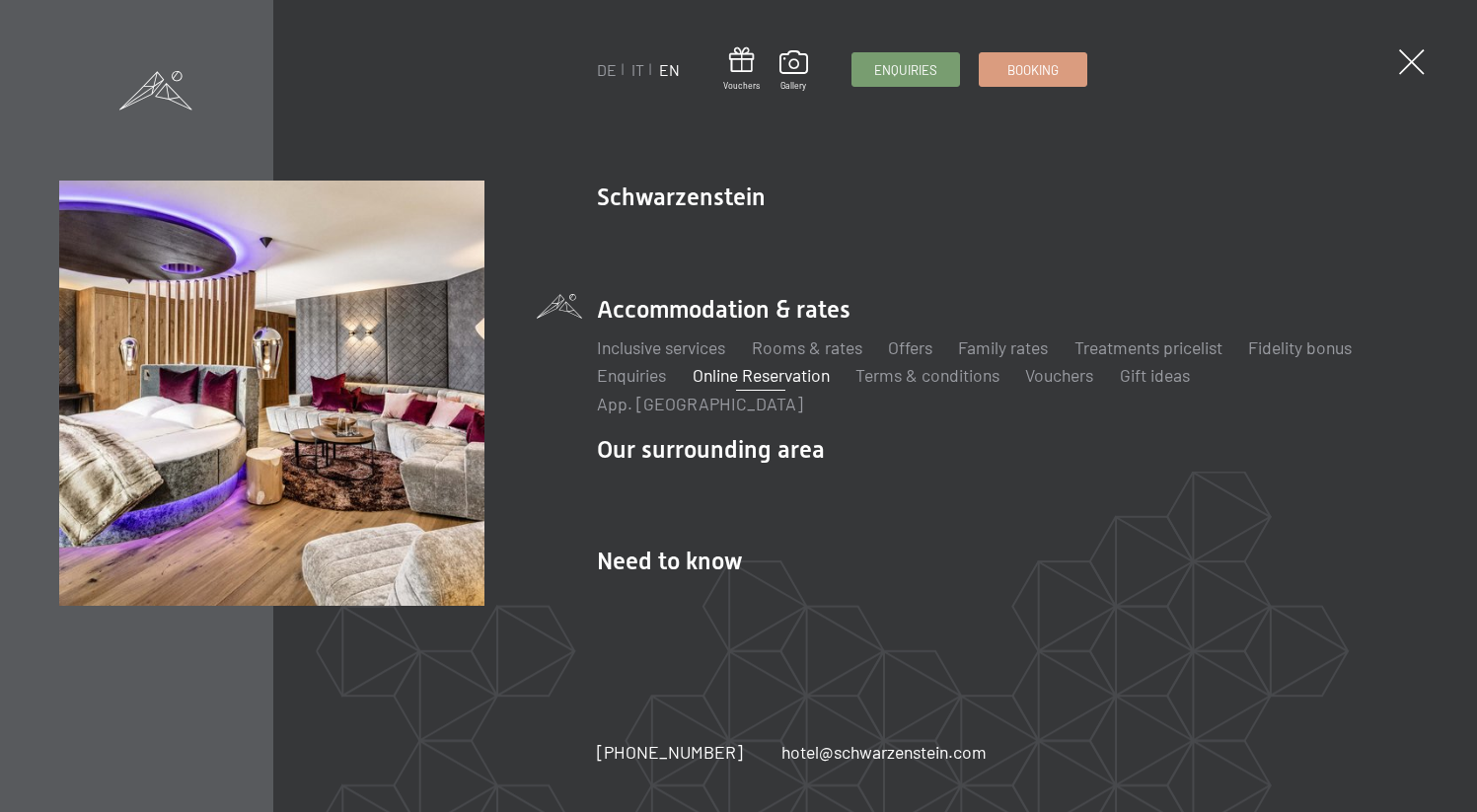 The height and width of the screenshot is (812, 1477). I want to click on a: Booking, so click(1033, 69).